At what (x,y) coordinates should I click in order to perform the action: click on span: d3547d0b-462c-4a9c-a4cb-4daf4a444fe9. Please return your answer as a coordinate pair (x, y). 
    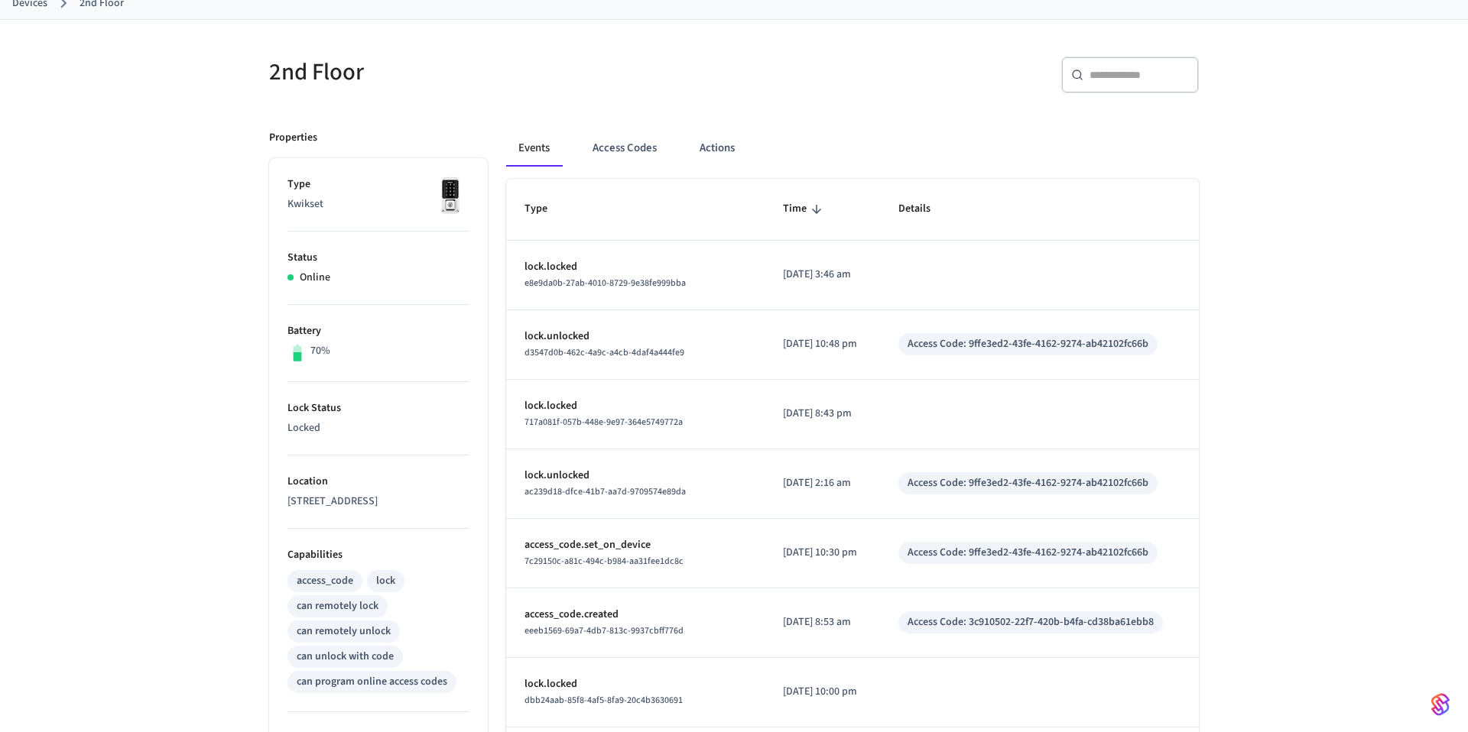
    Looking at the image, I should click on (604, 352).